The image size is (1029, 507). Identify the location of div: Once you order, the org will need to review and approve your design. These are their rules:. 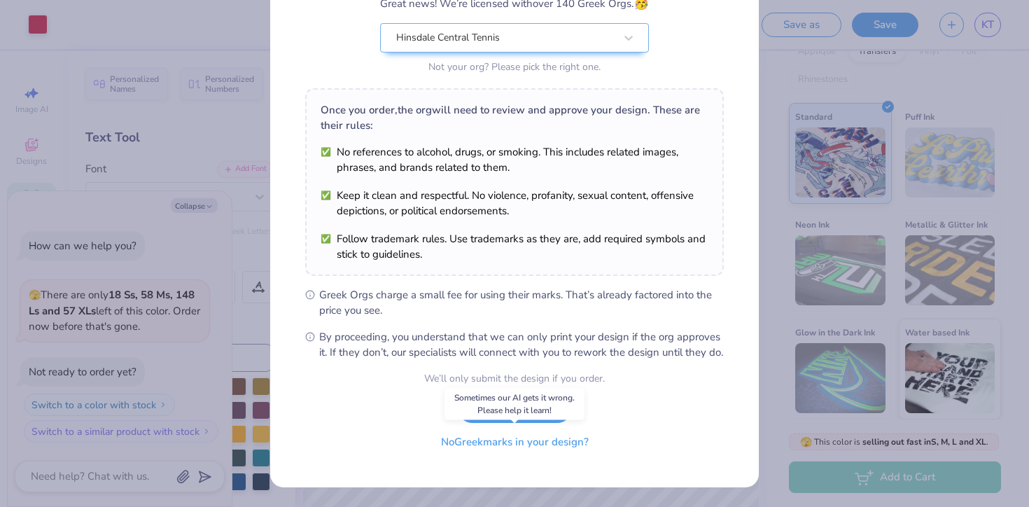
(514, 118).